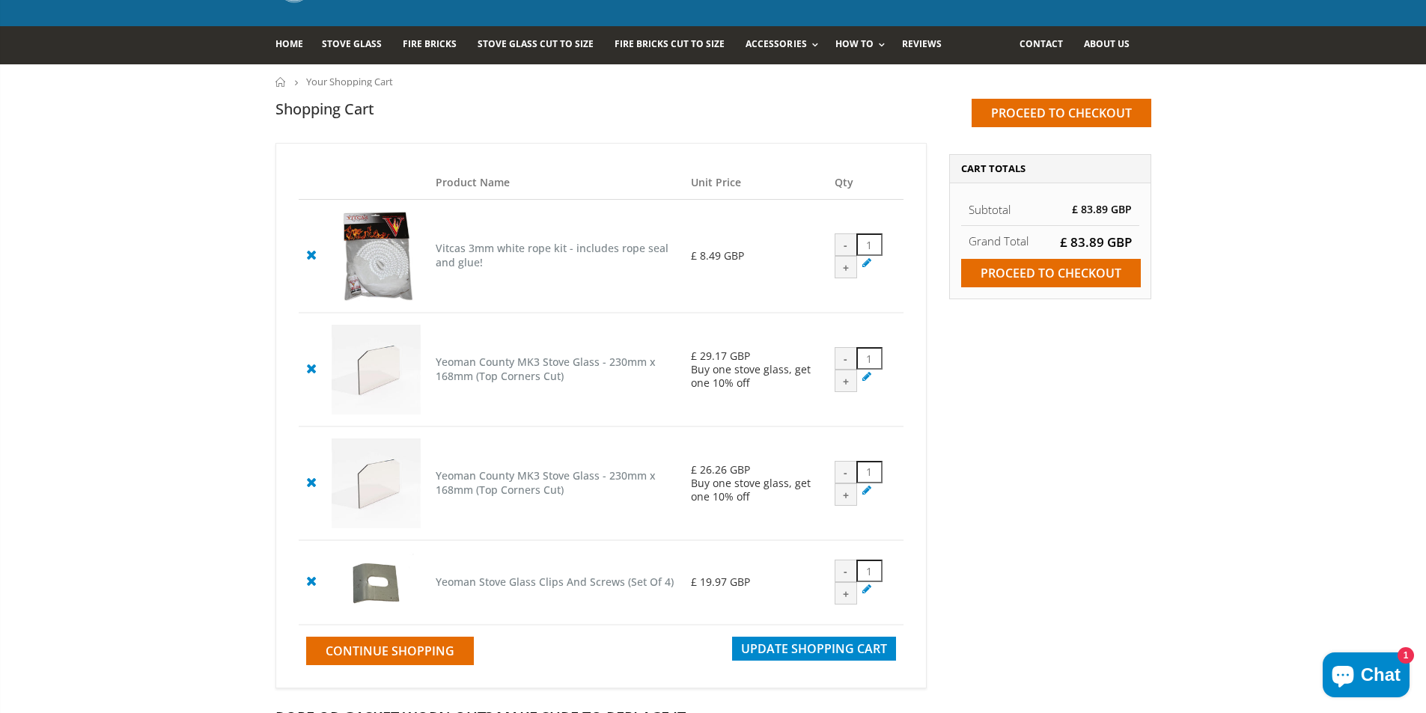 The width and height of the screenshot is (1426, 713). I want to click on span: Fire Bricks Cut To Size, so click(669, 43).